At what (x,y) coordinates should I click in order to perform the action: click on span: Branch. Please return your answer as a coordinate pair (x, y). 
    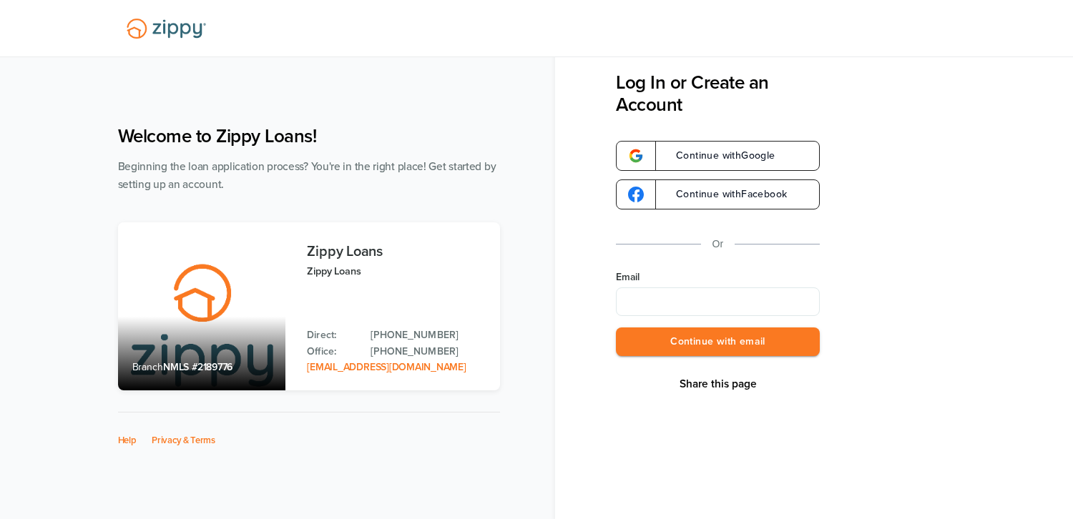
    Looking at the image, I should click on (148, 367).